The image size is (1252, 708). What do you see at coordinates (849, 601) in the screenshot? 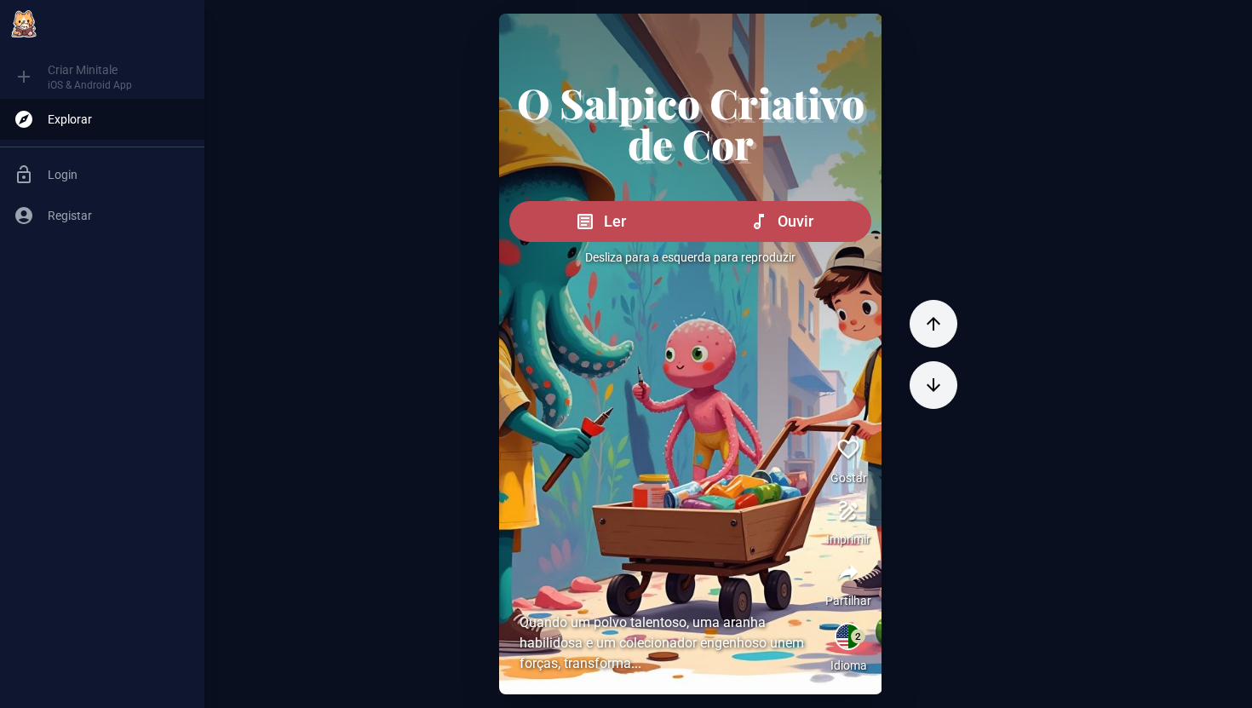
I see `p: Partilhar` at bounding box center [849, 601].